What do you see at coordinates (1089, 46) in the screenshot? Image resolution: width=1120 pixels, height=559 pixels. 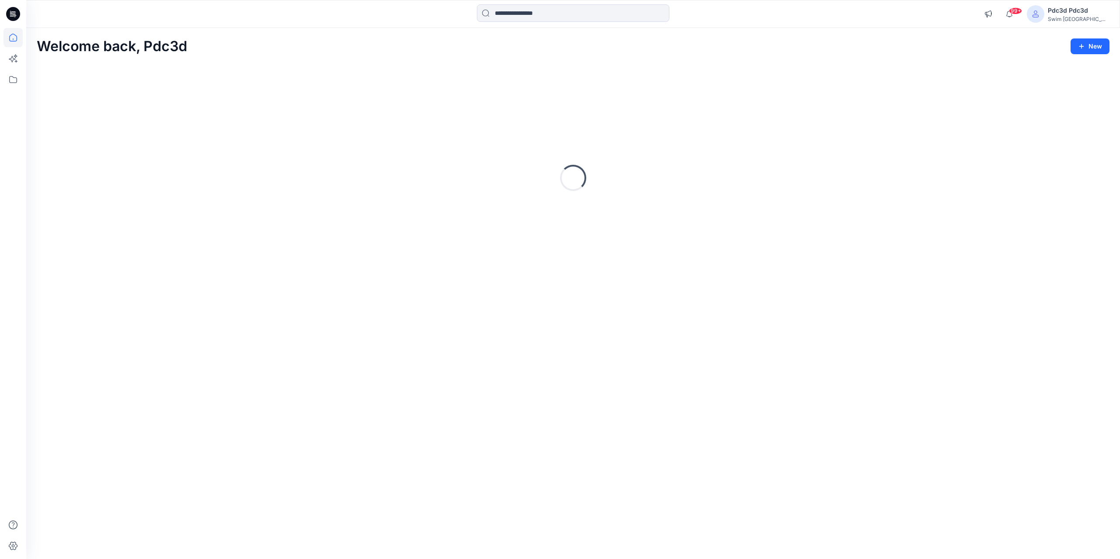 I see `button: New` at bounding box center [1089, 46].